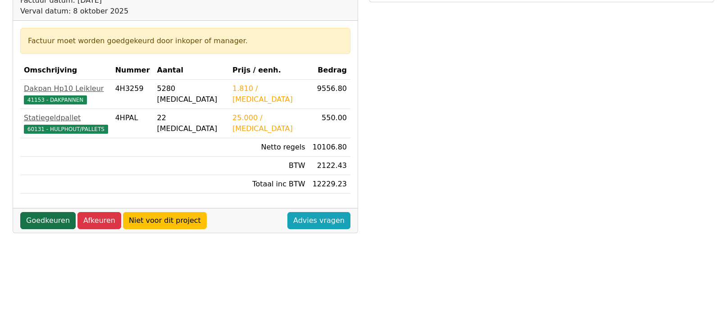 This screenshot has height=330, width=727. I want to click on td: BTW, so click(269, 166).